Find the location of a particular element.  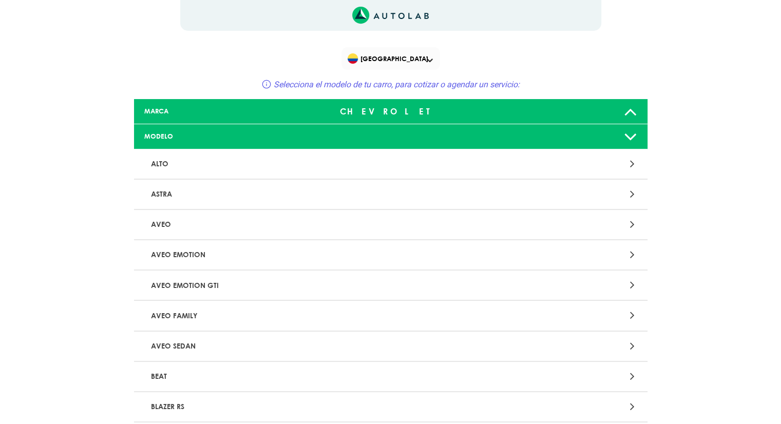

p: ASTRA is located at coordinates (307, 194).